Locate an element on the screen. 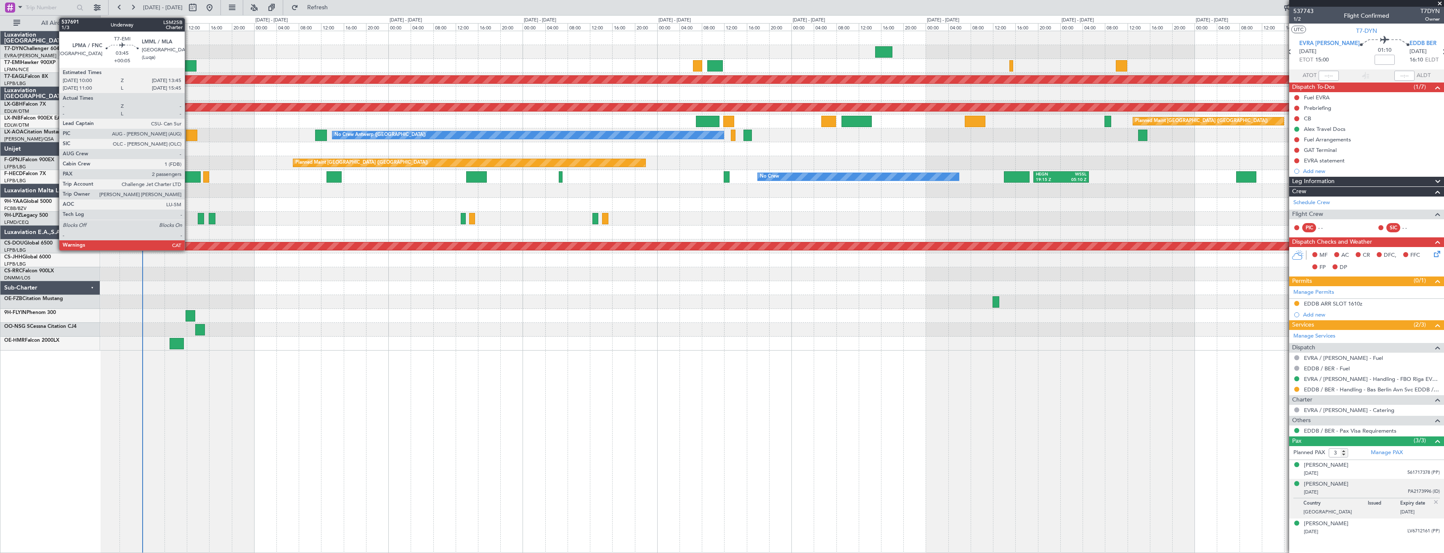 This screenshot has width=1444, height=553. span: 561717378 (PP) is located at coordinates (1423, 473).